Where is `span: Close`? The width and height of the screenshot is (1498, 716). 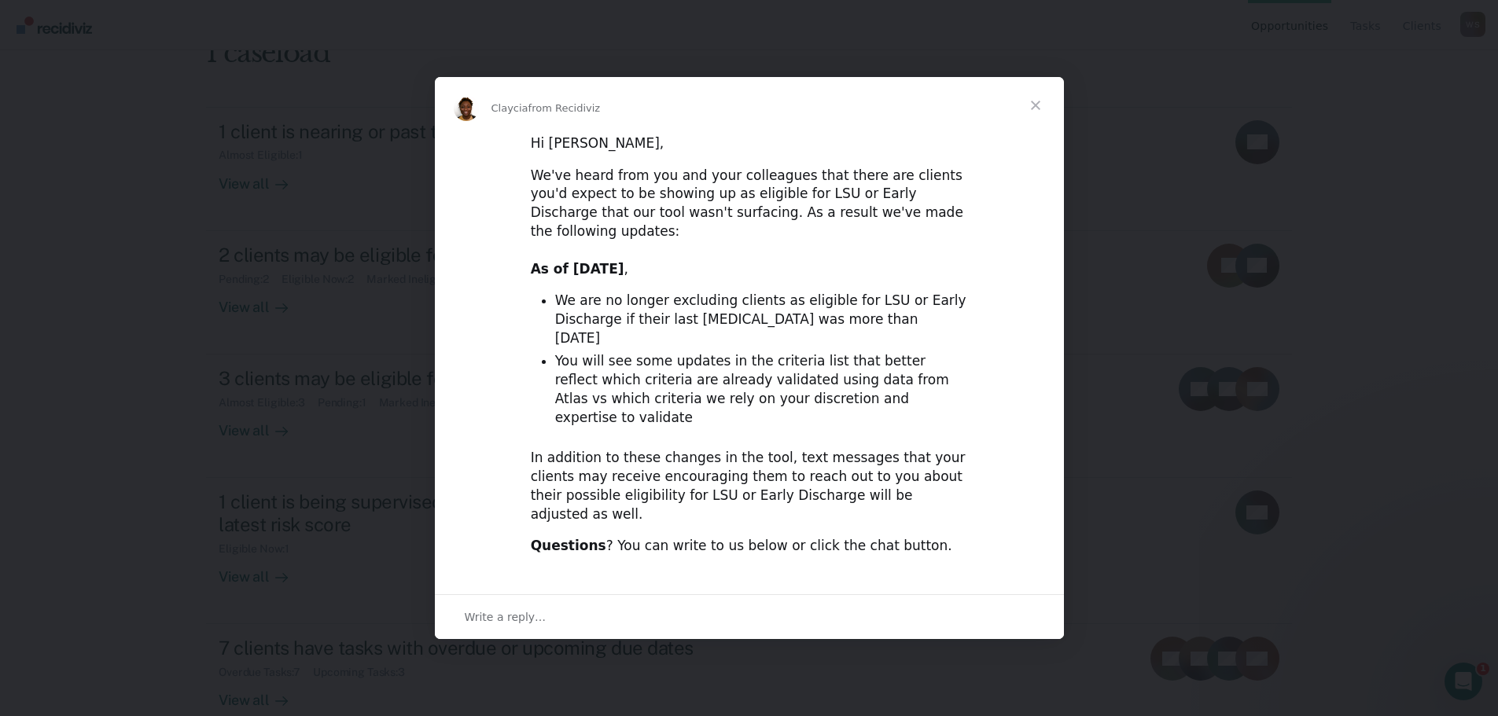 span: Close is located at coordinates (1036, 105).